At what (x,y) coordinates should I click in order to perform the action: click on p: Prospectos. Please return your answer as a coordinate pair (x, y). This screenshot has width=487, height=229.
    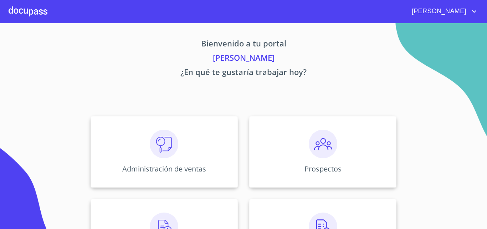
    Looking at the image, I should click on (323, 168).